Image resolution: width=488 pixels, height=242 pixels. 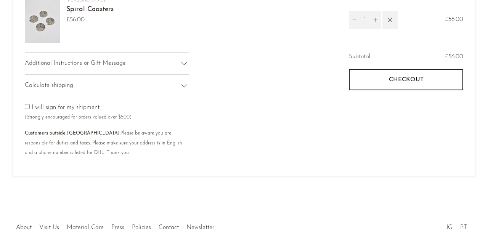 What do you see at coordinates (463, 227) in the screenshot?
I see `a: PT` at bounding box center [463, 227].